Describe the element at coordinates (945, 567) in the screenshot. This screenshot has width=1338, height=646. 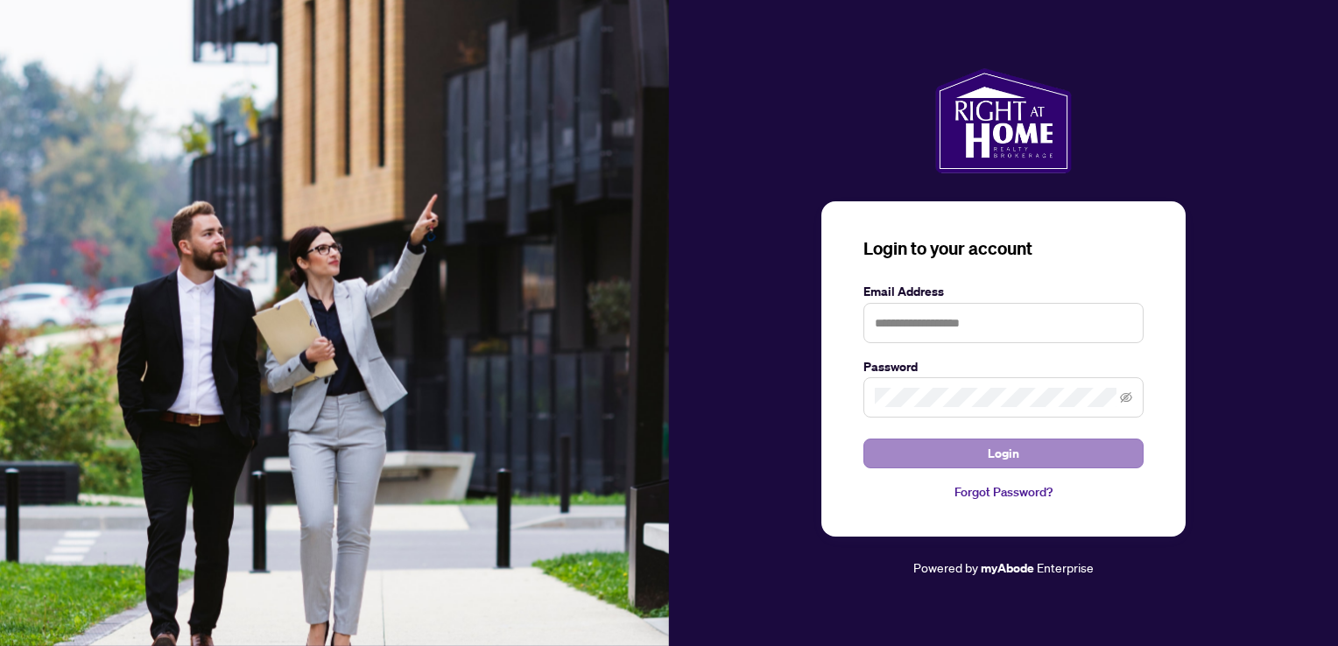
I see `span: Powered by` at that location.